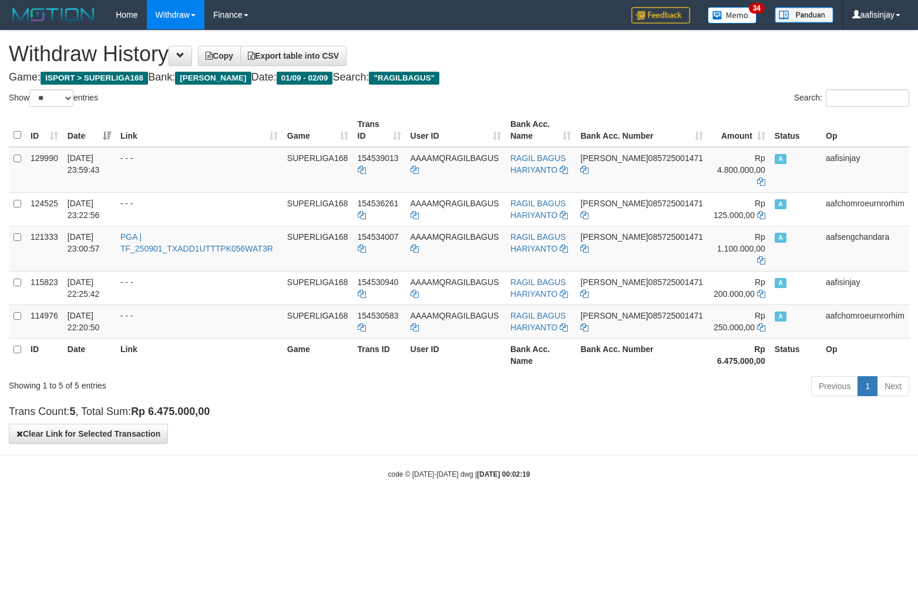  Describe the element at coordinates (379, 354) in the screenshot. I see `th: Trans ID` at that location.